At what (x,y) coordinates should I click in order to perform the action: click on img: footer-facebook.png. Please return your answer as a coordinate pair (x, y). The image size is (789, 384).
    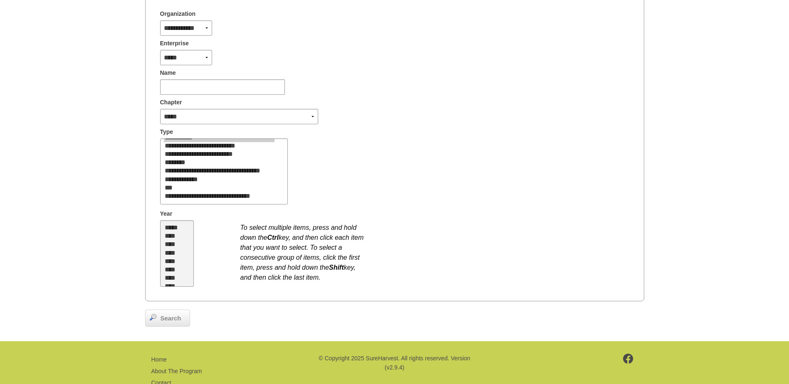
    Looking at the image, I should click on (628, 359).